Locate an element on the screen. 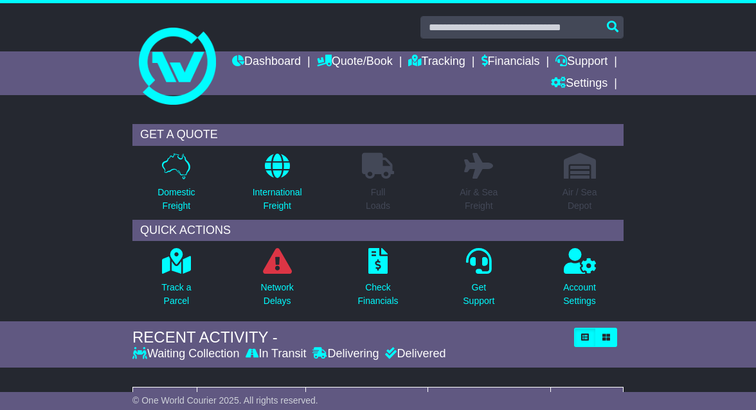 The height and width of the screenshot is (410, 756). a: Financials is located at coordinates (511, 62).